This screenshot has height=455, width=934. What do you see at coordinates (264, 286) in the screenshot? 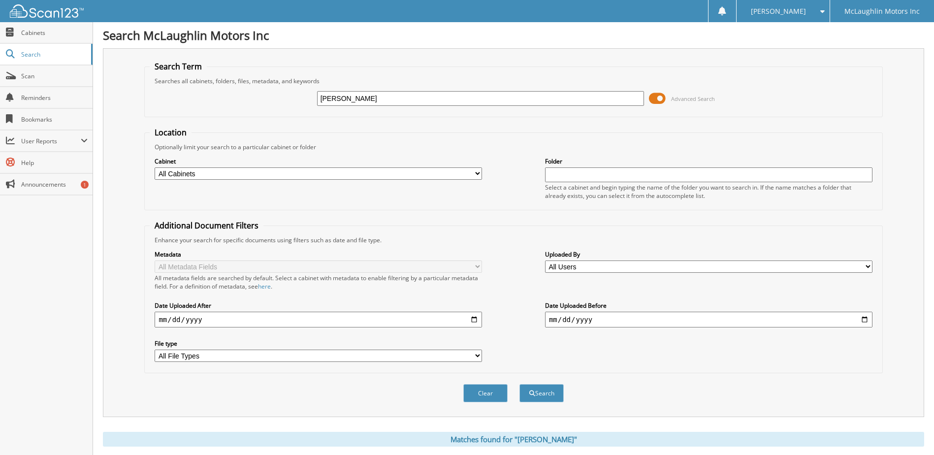
I see `a: here` at bounding box center [264, 286].